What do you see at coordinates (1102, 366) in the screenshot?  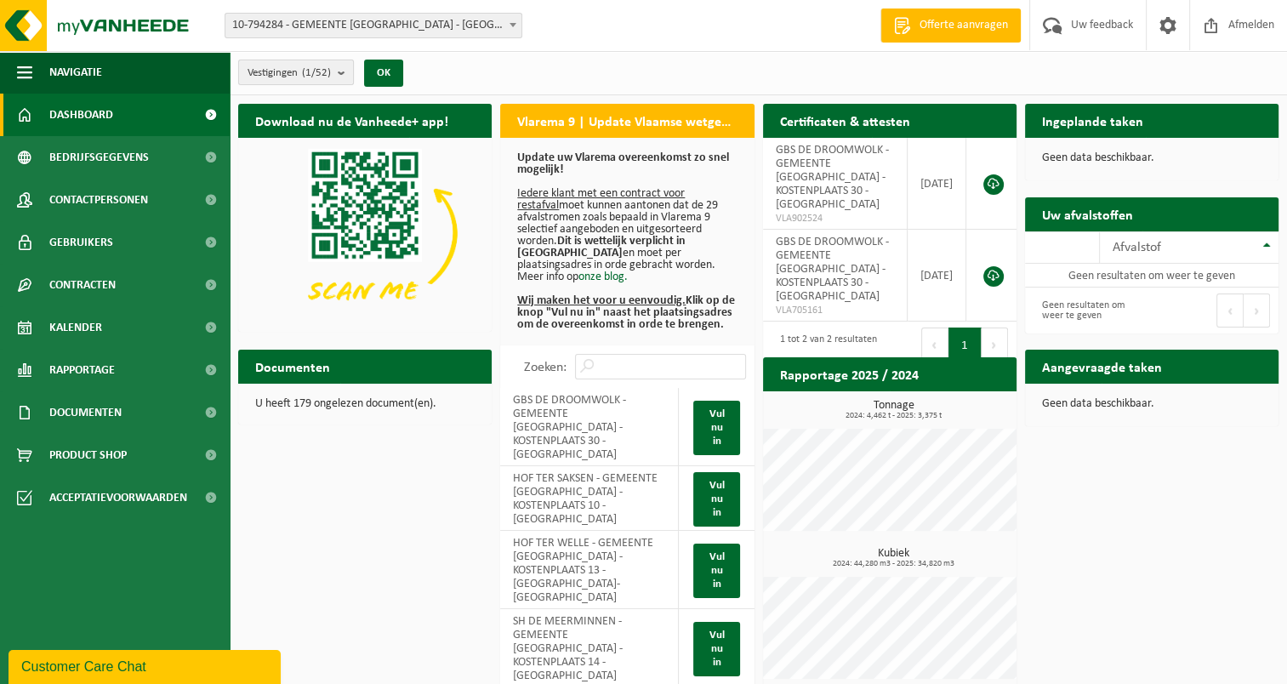 I see `h2: Aangevraagde taken` at bounding box center [1102, 366].